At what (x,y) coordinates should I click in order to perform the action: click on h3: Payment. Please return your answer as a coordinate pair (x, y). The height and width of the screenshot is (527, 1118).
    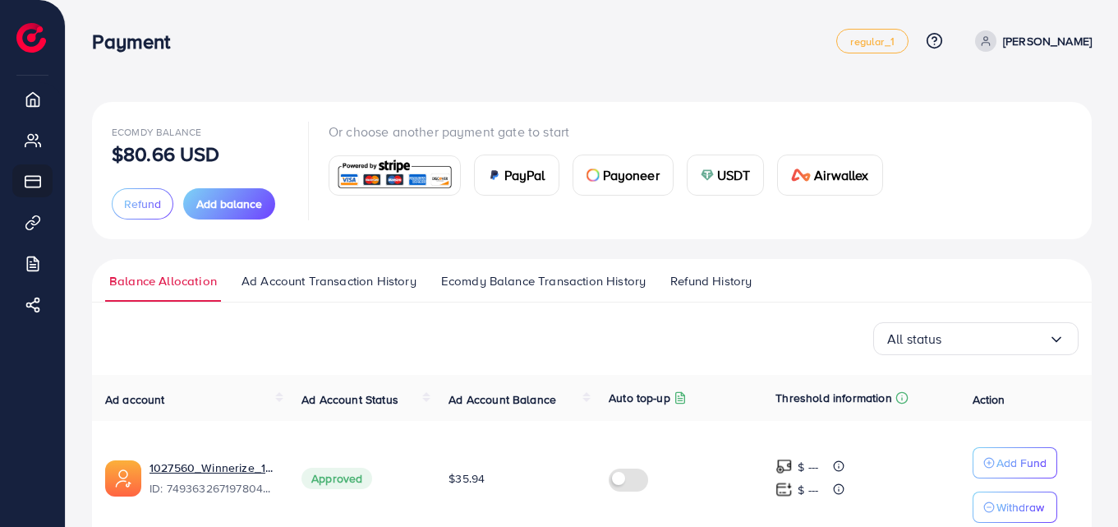
    Looking at the image, I should click on (137, 41).